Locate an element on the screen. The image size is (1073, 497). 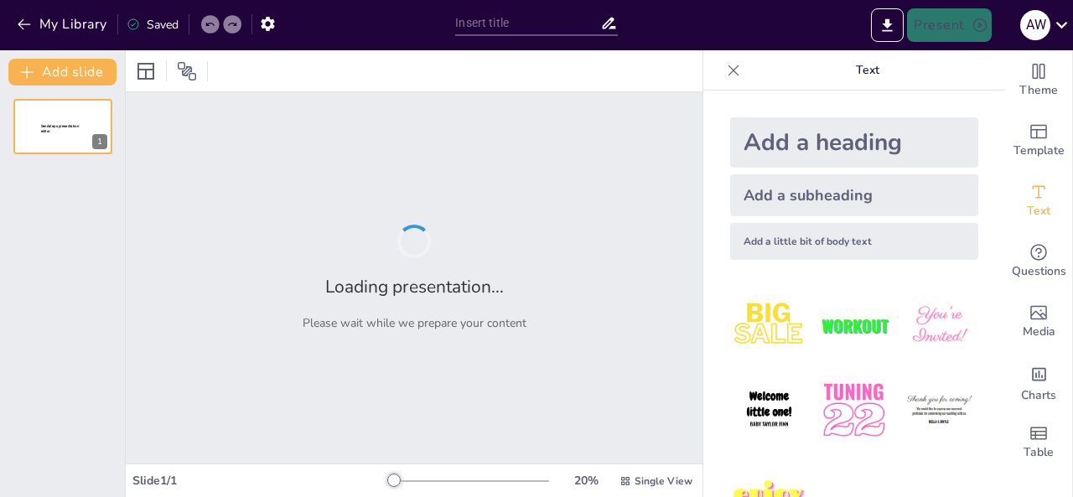
button: Add slide is located at coordinates (62, 72).